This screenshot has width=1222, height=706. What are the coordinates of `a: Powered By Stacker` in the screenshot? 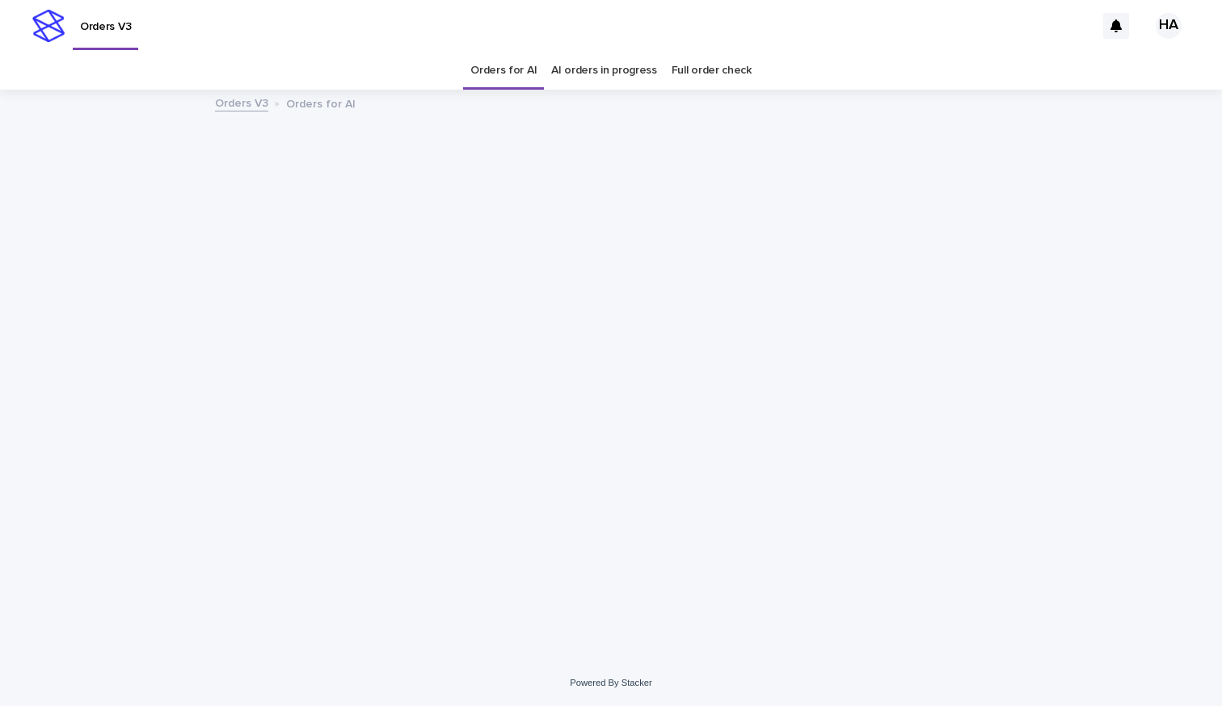 It's located at (610, 683).